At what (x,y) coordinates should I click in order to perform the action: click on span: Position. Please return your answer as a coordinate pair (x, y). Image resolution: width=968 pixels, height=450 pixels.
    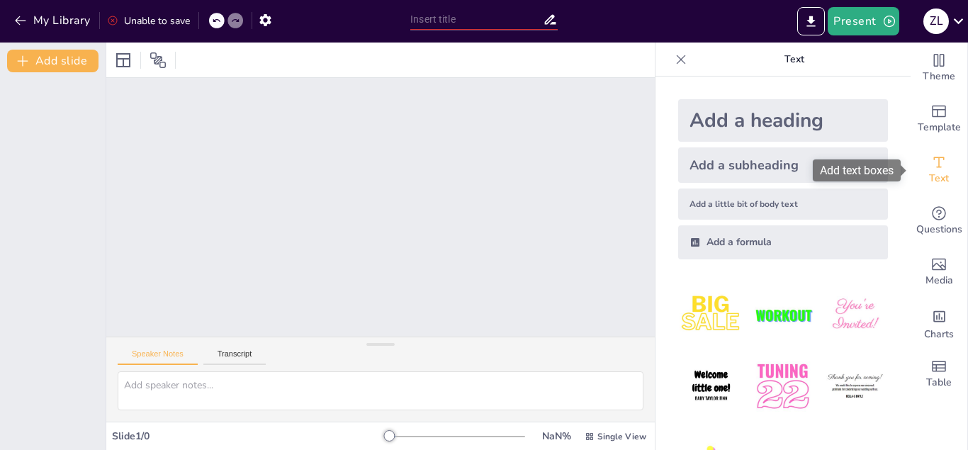
    Looking at the image, I should click on (158, 60).